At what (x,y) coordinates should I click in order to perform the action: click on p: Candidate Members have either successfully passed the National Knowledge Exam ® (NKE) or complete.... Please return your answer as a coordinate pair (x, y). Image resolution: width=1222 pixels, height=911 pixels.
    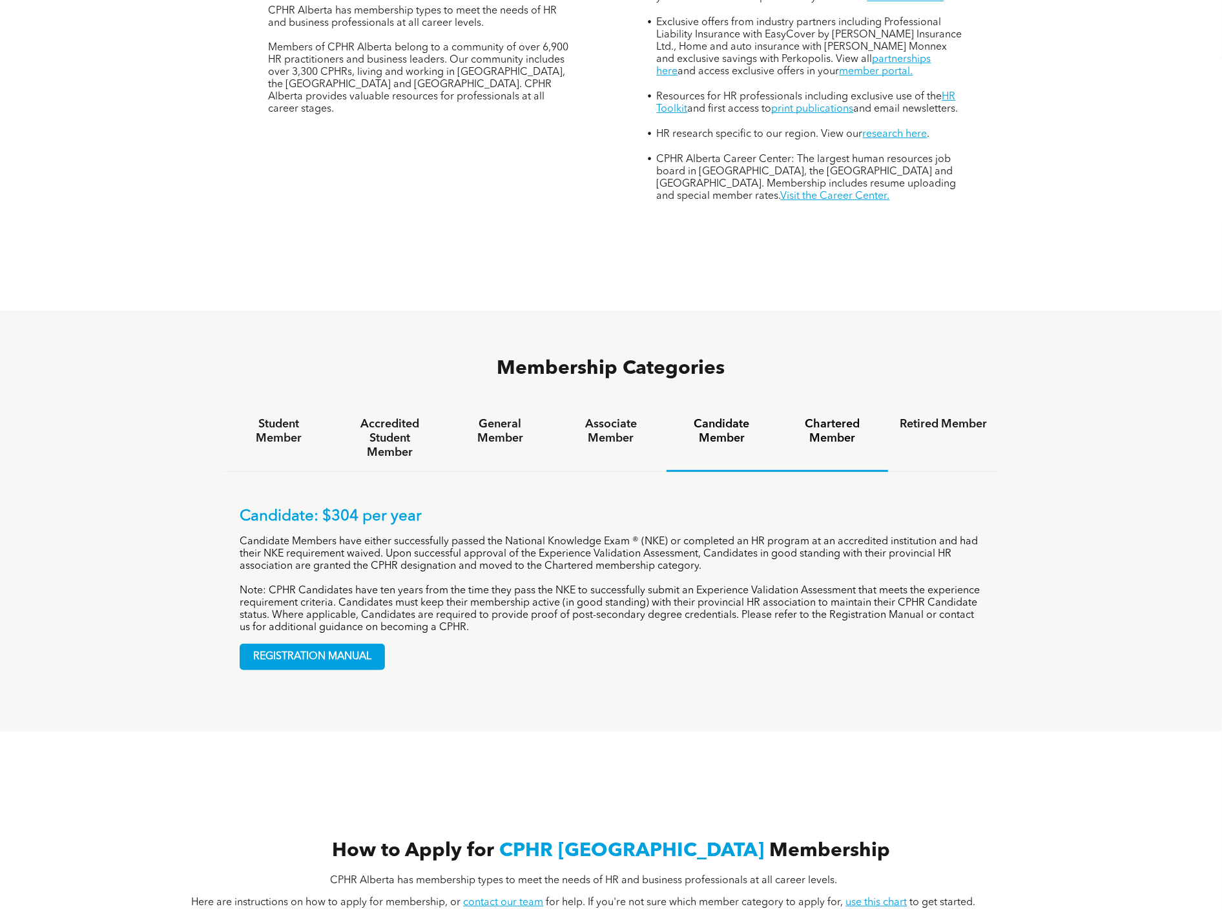
    Looking at the image, I should click on (611, 554).